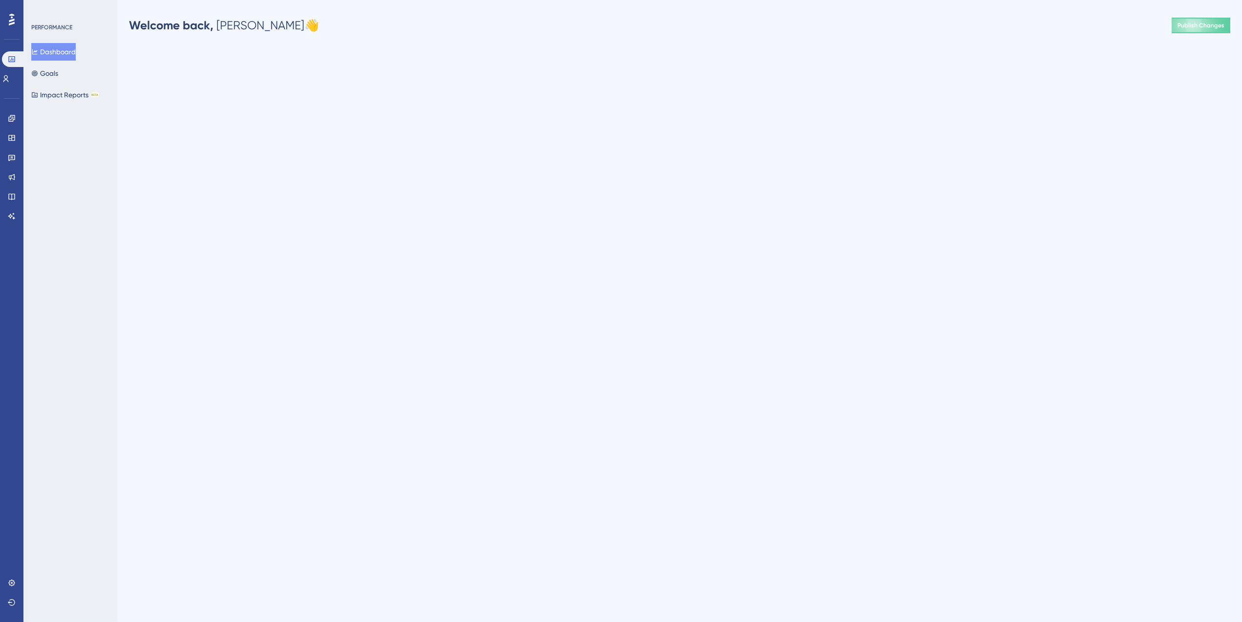  I want to click on button: Goals, so click(44, 73).